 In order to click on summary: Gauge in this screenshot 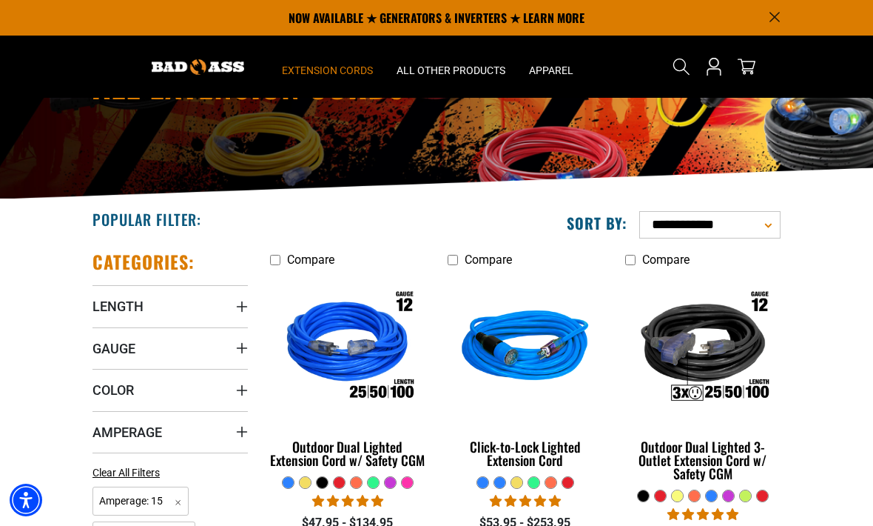, I will do `click(170, 348)`.